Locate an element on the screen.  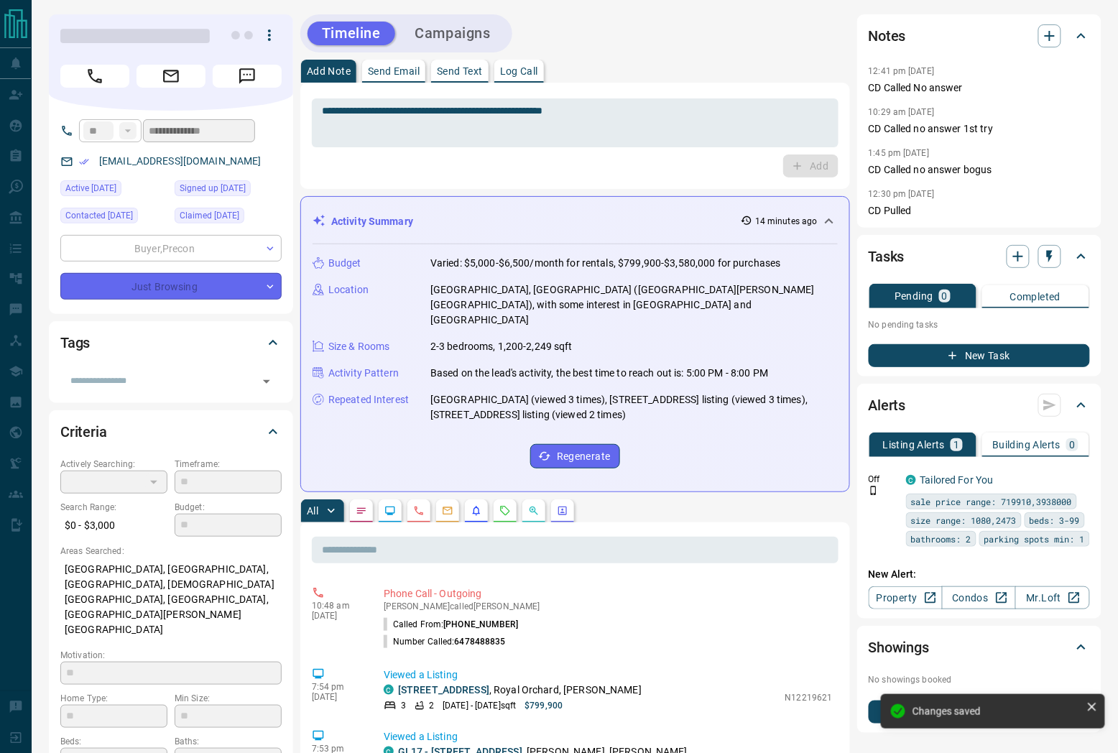
p: Called From: is located at coordinates (451, 625).